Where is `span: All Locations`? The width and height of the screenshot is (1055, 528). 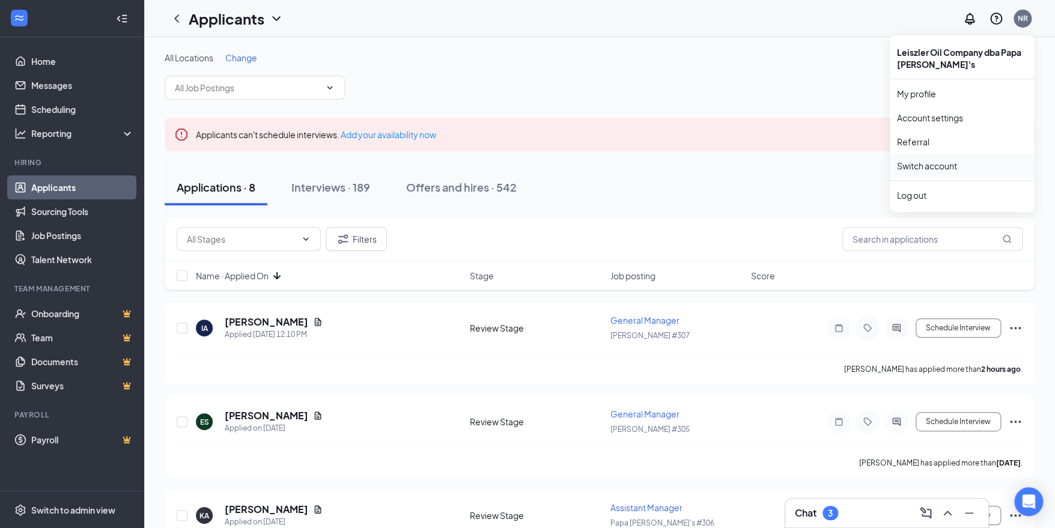 span: All Locations is located at coordinates (189, 58).